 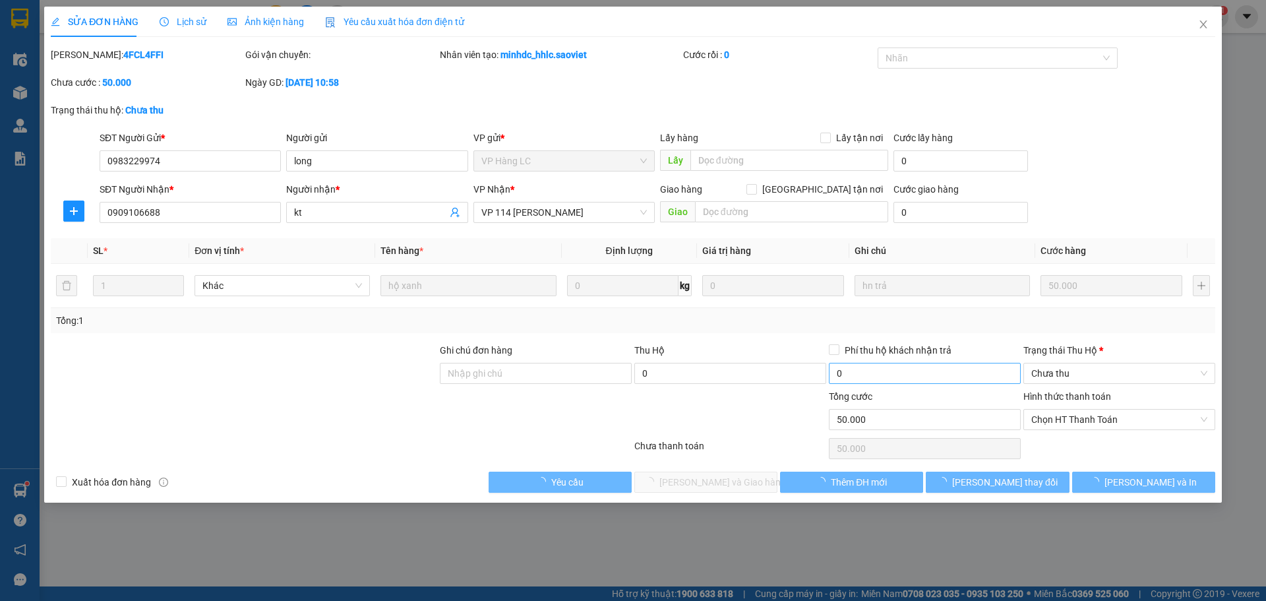 I want to click on div: SĐT Người Nhận, so click(x=190, y=189).